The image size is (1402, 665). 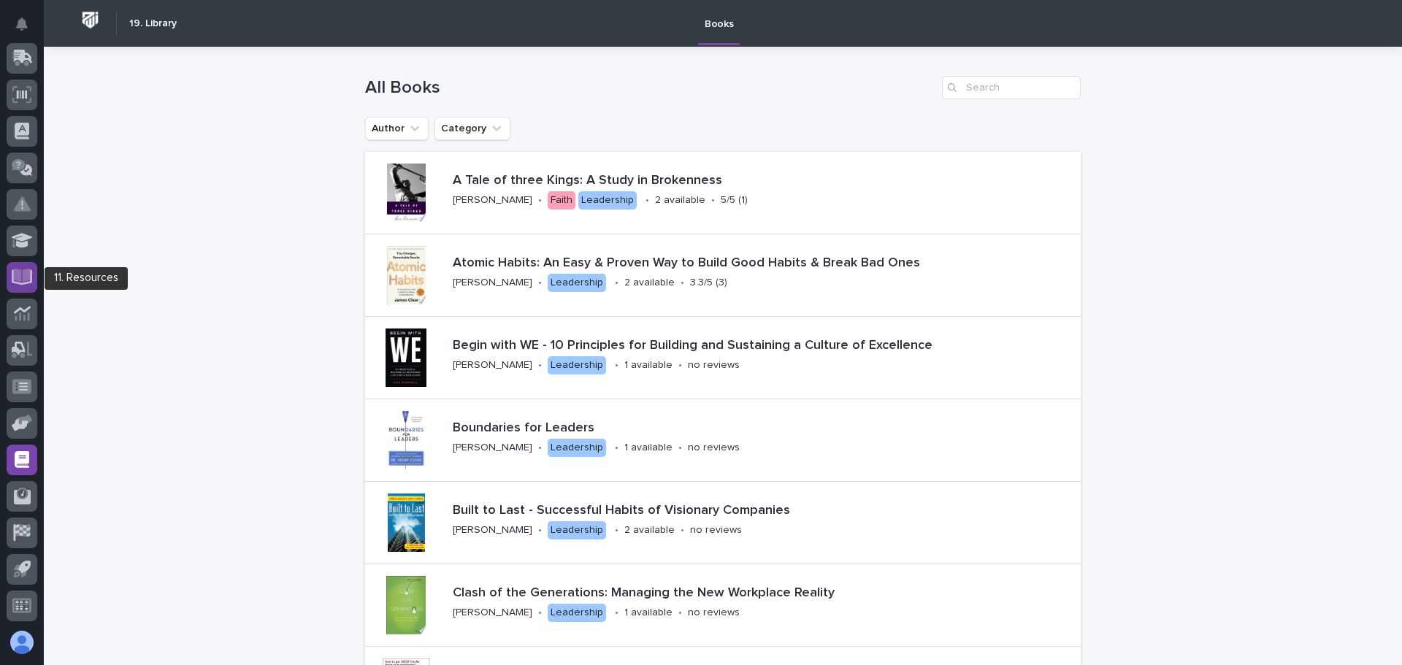 I want to click on p: A Tale of three Kings: A Study in Brokenness, so click(x=735, y=181).